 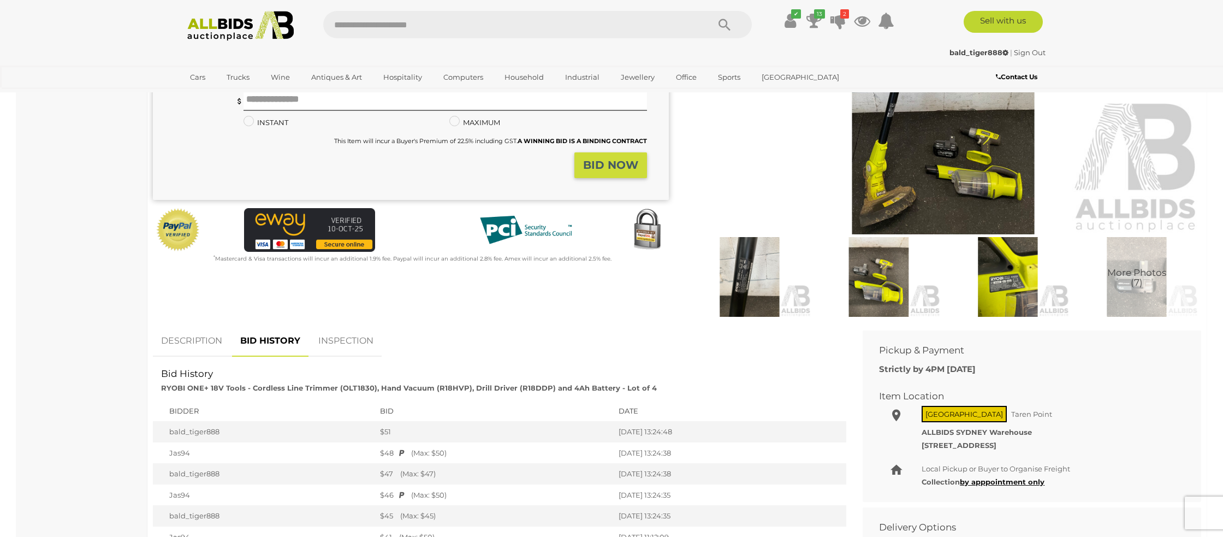 I want to click on strong: BID NOW, so click(x=610, y=165).